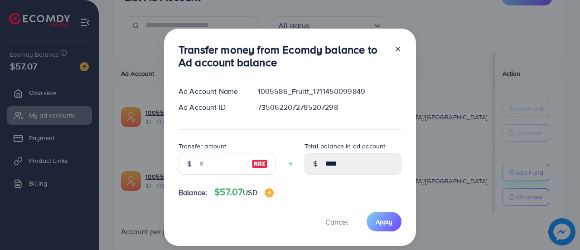 The height and width of the screenshot is (250, 580). What do you see at coordinates (244, 192) in the screenshot?
I see `h4: $57.07` at bounding box center [244, 192].